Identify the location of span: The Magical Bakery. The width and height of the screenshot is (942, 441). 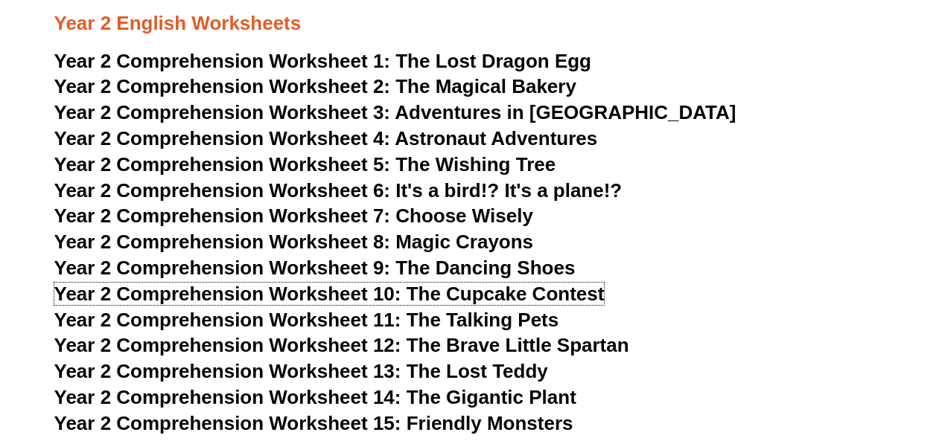
(485, 86).